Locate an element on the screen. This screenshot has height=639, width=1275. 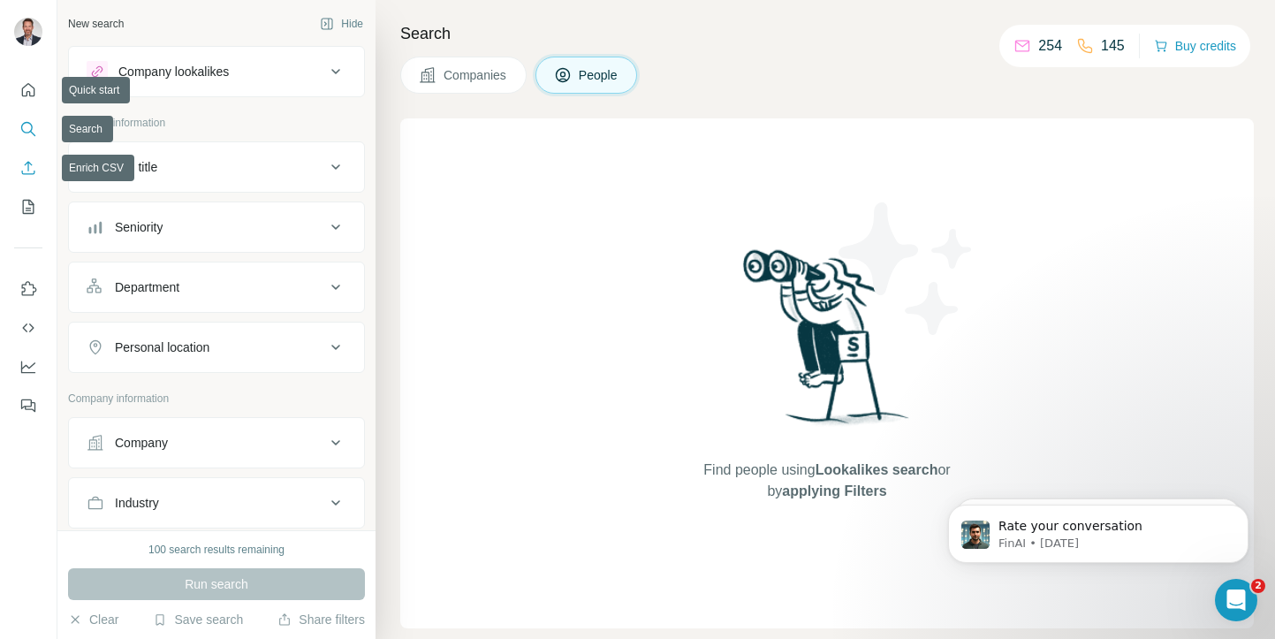
p: Rate your conversation is located at coordinates (191, 59).